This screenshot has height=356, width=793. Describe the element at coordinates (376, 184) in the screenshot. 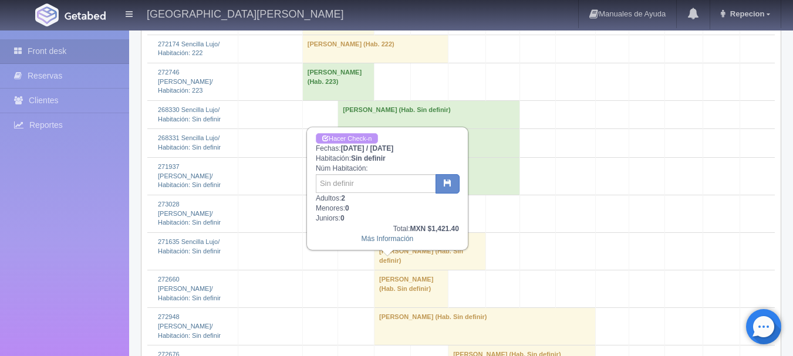

I see `input: Sin definir` at that location.